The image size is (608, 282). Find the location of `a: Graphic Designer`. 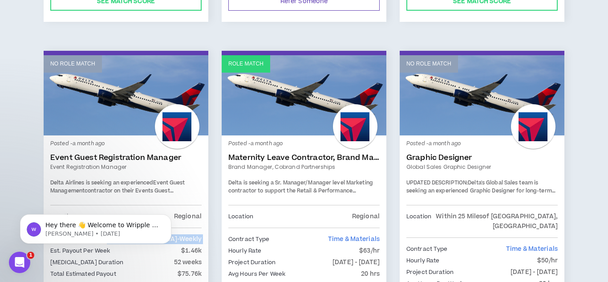

a: Graphic Designer is located at coordinates (482, 157).